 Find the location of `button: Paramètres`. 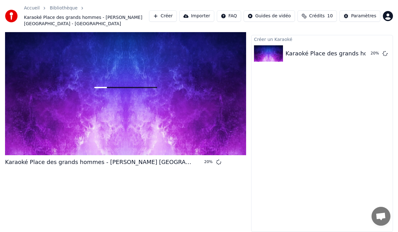

button: Paramètres is located at coordinates (360, 16).